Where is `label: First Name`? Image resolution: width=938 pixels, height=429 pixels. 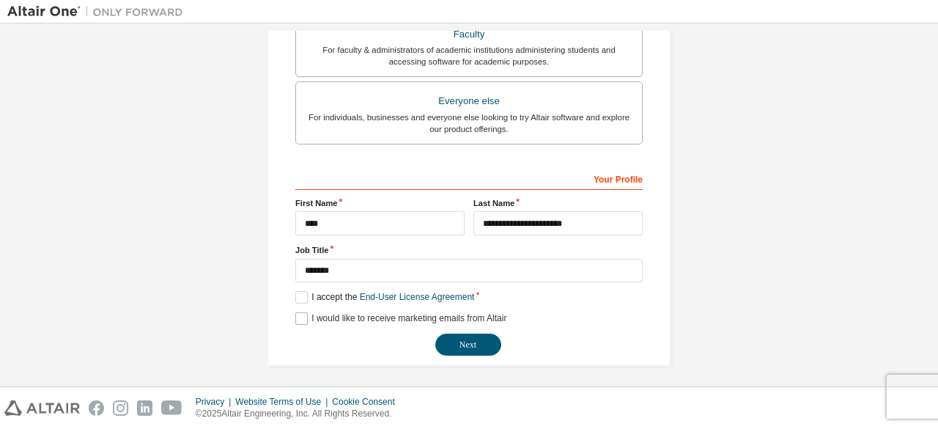
label: First Name is located at coordinates (379, 203).